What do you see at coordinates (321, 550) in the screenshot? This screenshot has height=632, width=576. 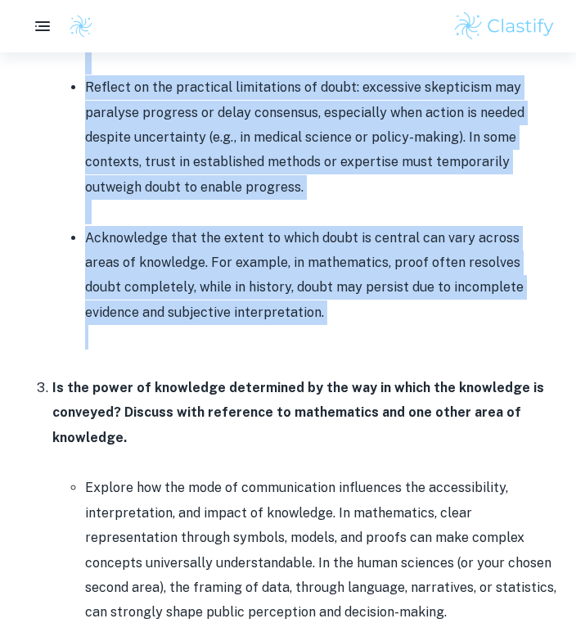 I see `p: Explore how the mode of communication influences the accessibility, interpretation, and impact of...` at bounding box center [321, 550].